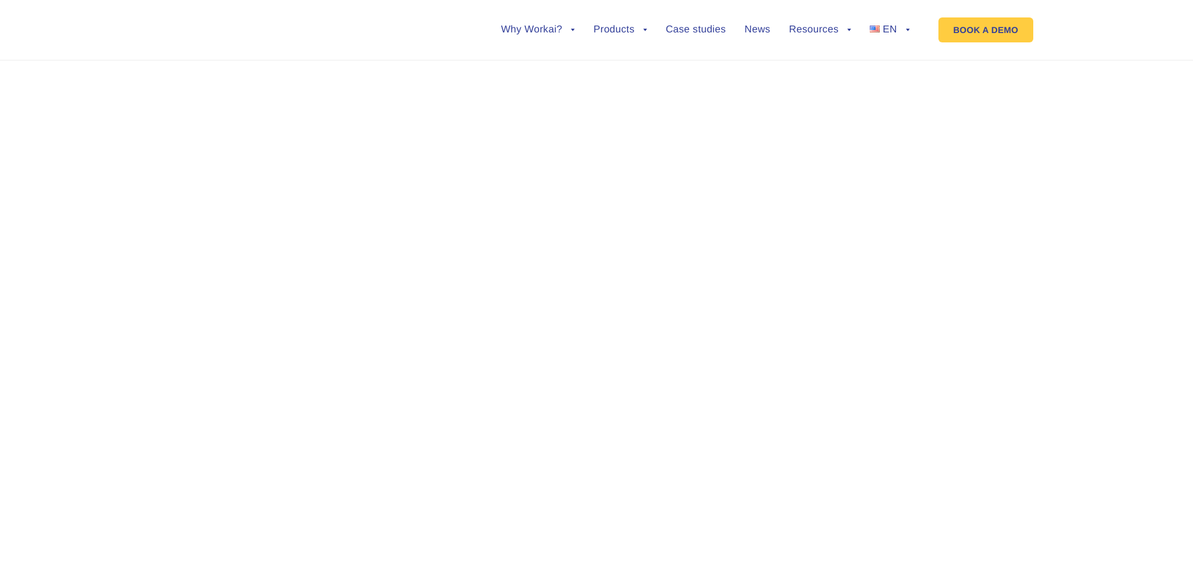 This screenshot has height=576, width=1193. I want to click on a: Why Workai?, so click(538, 30).